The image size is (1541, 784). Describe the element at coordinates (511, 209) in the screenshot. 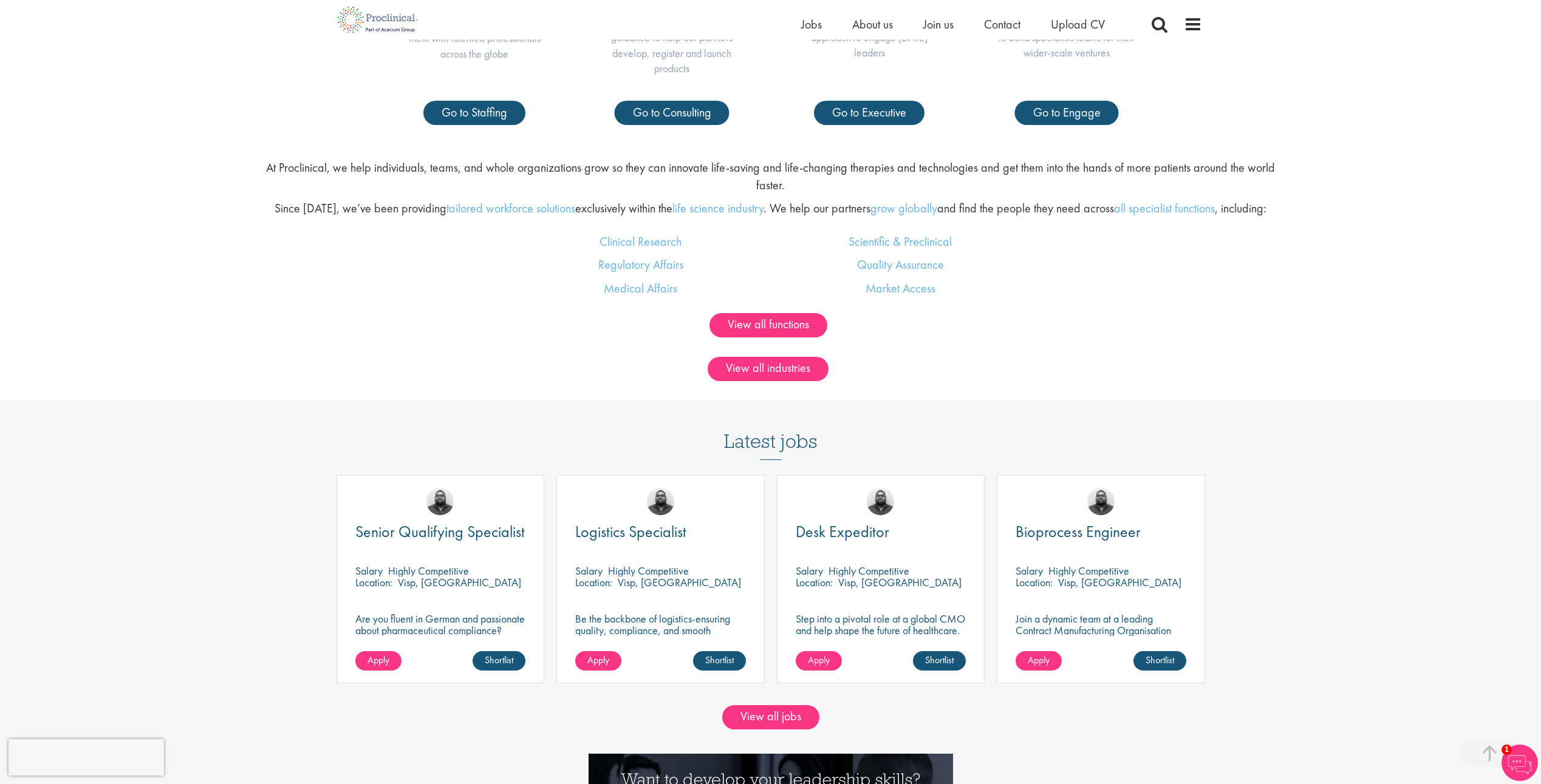

I see `a: tailored workforce solutions` at that location.